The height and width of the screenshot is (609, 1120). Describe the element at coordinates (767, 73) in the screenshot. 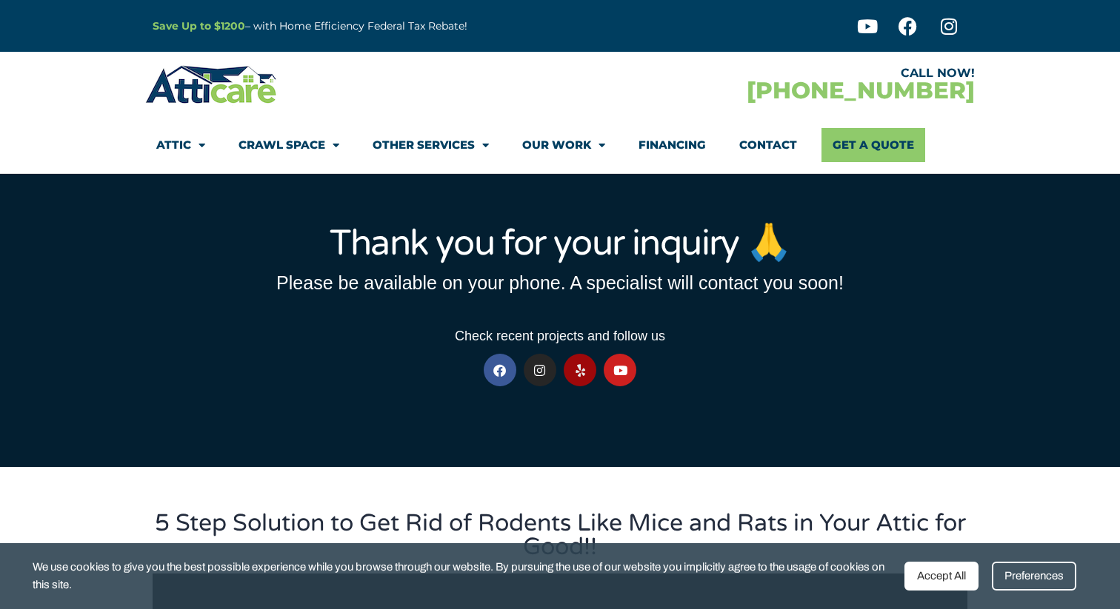

I see `div: CALL NOW!` at that location.